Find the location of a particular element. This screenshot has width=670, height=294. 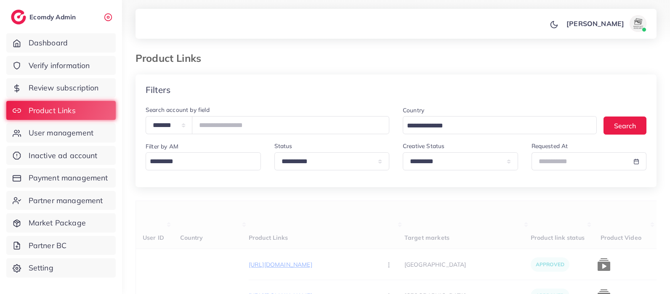

label: Filter by AM is located at coordinates (162, 147).